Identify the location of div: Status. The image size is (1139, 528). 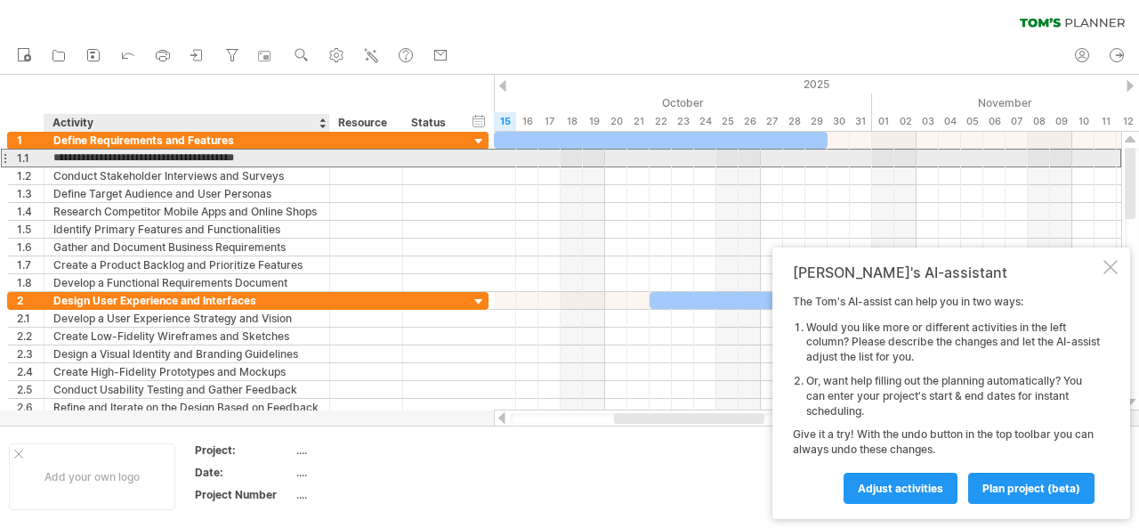
(431, 123).